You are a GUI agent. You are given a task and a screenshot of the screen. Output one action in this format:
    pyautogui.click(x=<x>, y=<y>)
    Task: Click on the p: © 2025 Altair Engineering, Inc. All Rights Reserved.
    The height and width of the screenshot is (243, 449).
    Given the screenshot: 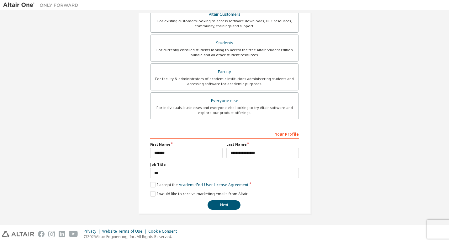 What is the action you would take?
    pyautogui.click(x=132, y=236)
    